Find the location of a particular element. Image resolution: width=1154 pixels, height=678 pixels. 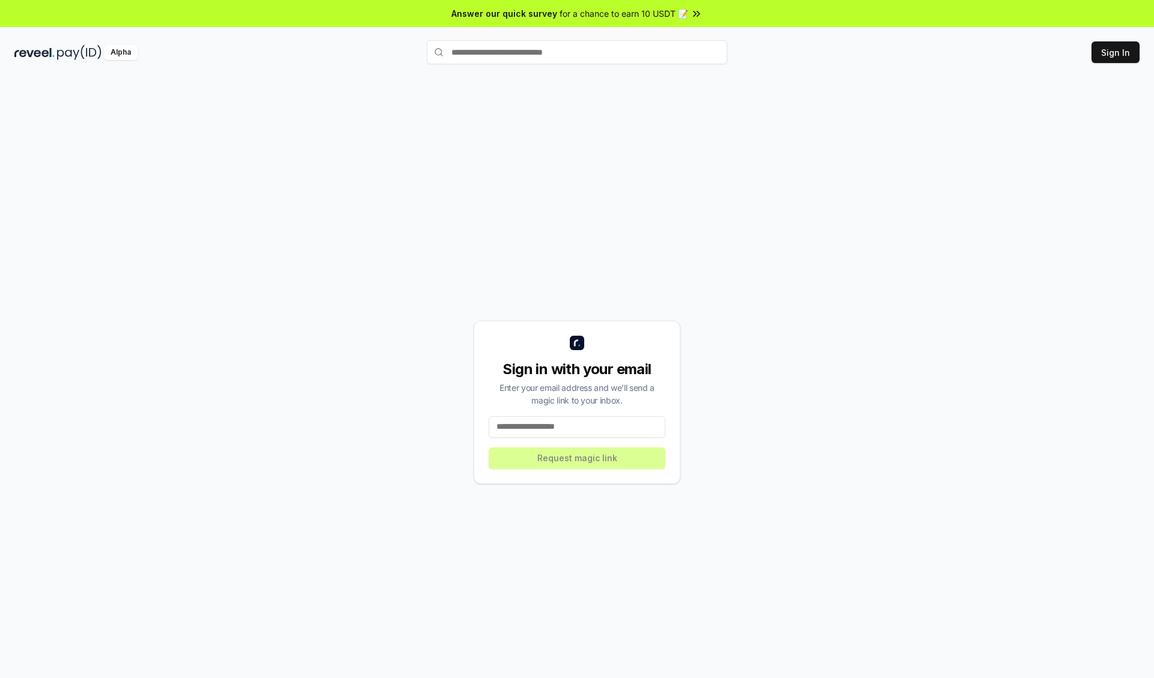

div: Enter your email address and we’ll send a magic link to your inbox. is located at coordinates (577, 394).